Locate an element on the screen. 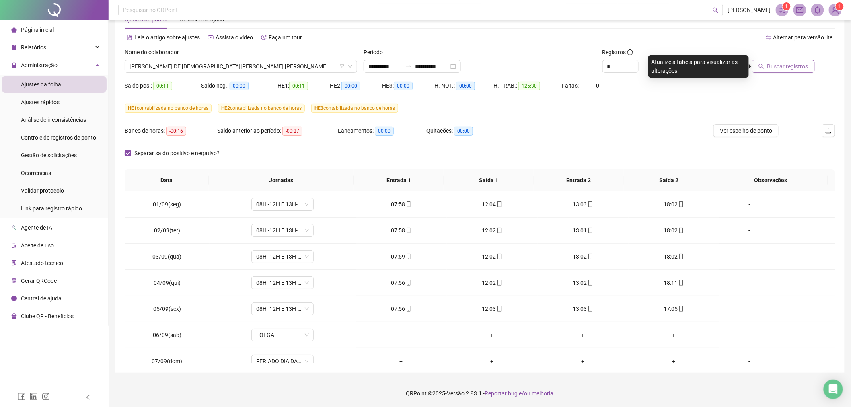 This screenshot has height=407, width=851. div: Open Intercom Messenger is located at coordinates (833, 389).